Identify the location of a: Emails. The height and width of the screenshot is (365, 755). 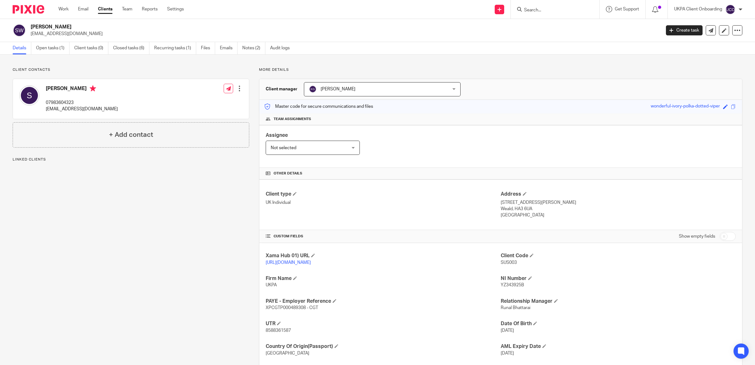
(229, 48).